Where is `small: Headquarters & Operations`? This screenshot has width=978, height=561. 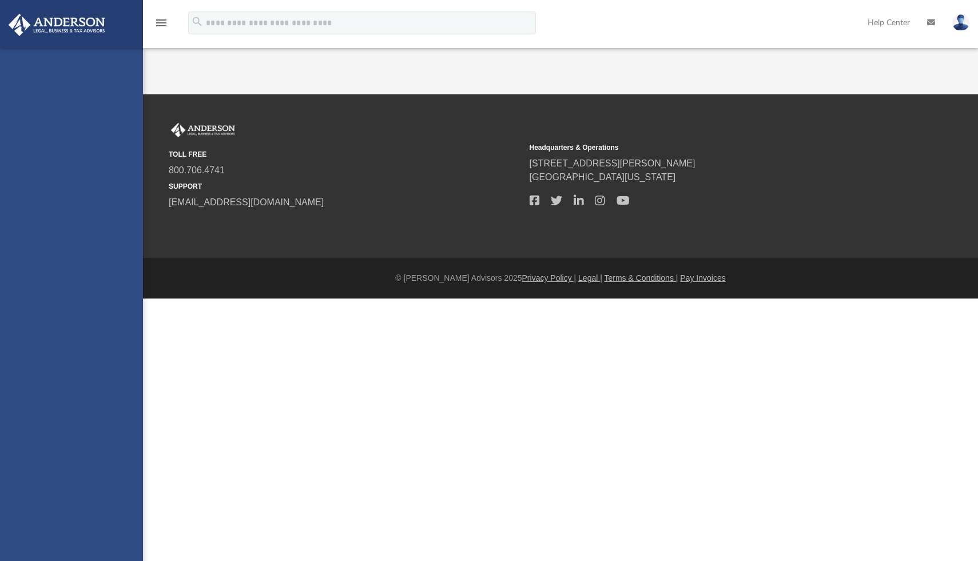
small: Headquarters & Operations is located at coordinates (706, 148).